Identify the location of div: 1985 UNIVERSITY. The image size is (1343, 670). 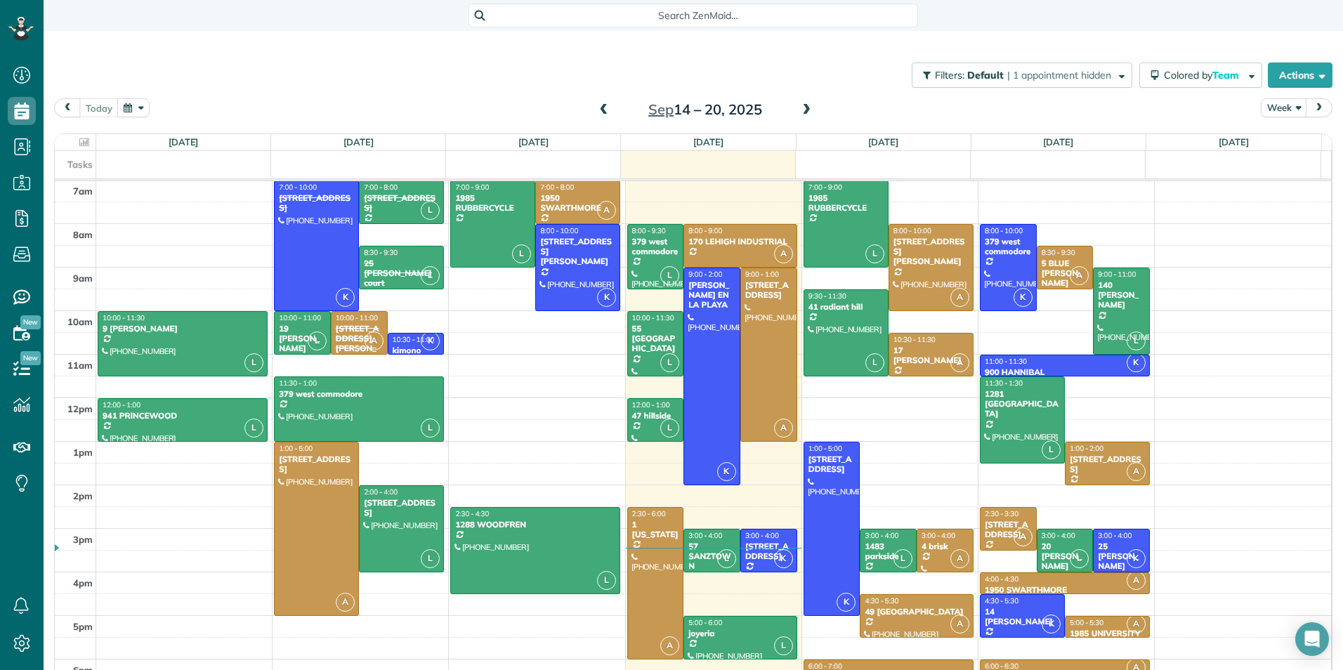
(1107, 633).